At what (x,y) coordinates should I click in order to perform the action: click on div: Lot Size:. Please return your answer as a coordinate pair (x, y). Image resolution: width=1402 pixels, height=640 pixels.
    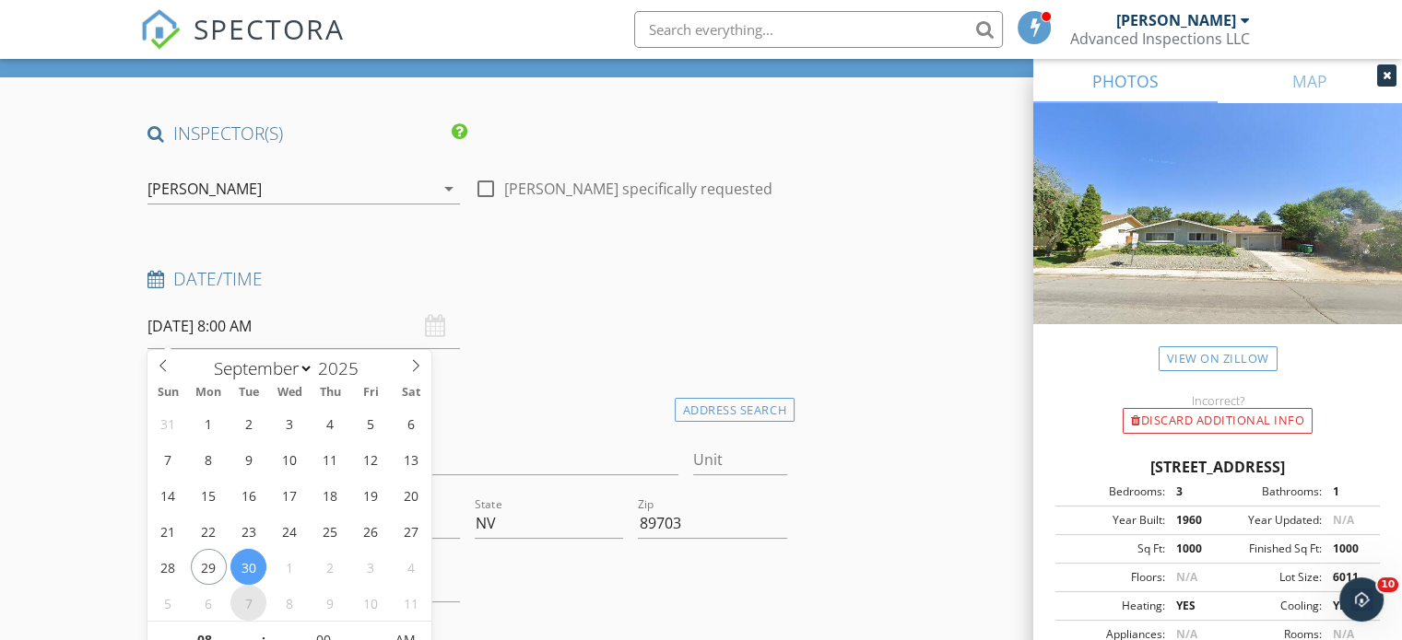
    Looking at the image, I should click on (1269, 578).